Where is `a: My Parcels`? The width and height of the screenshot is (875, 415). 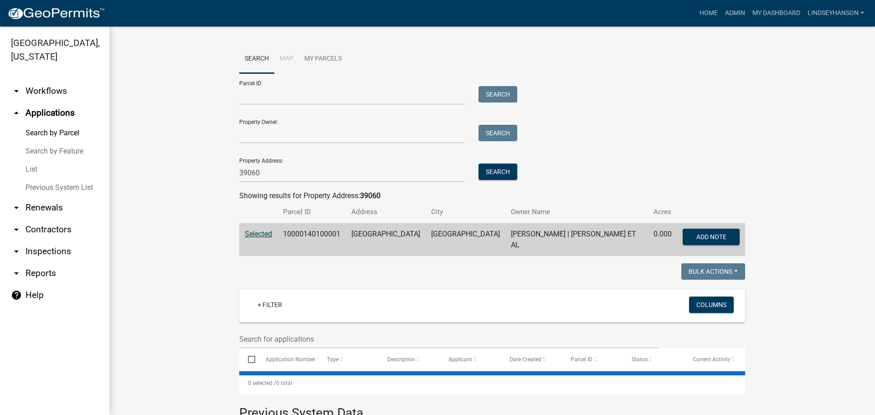
a: My Parcels is located at coordinates (323, 59).